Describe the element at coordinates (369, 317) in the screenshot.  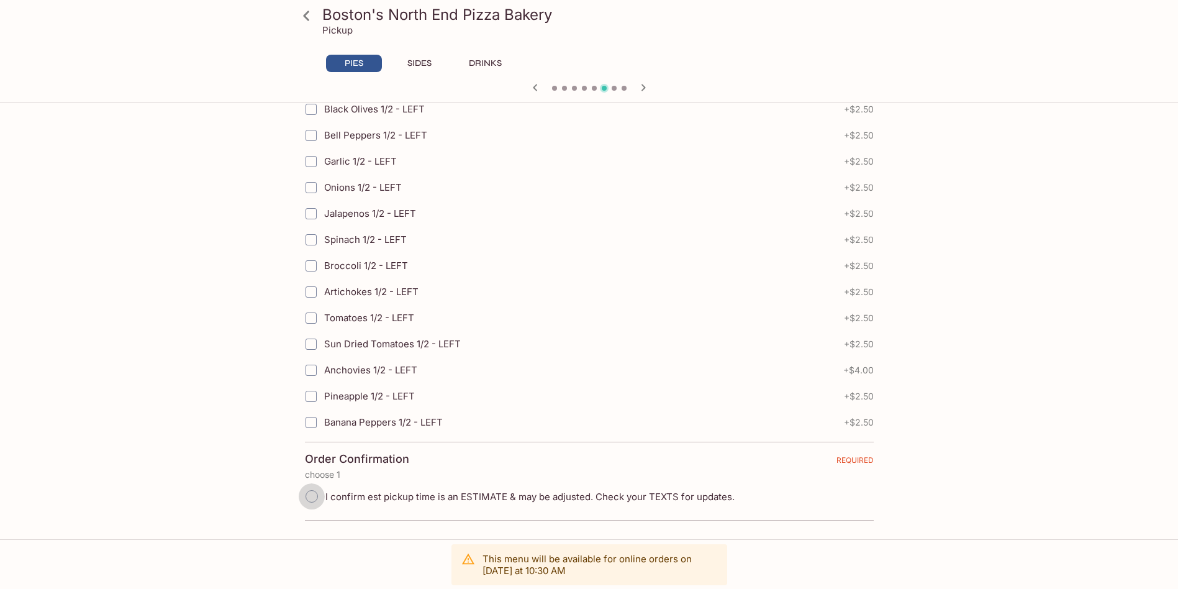
I see `span: Tomatoes 1/2 - LEFT` at that location.